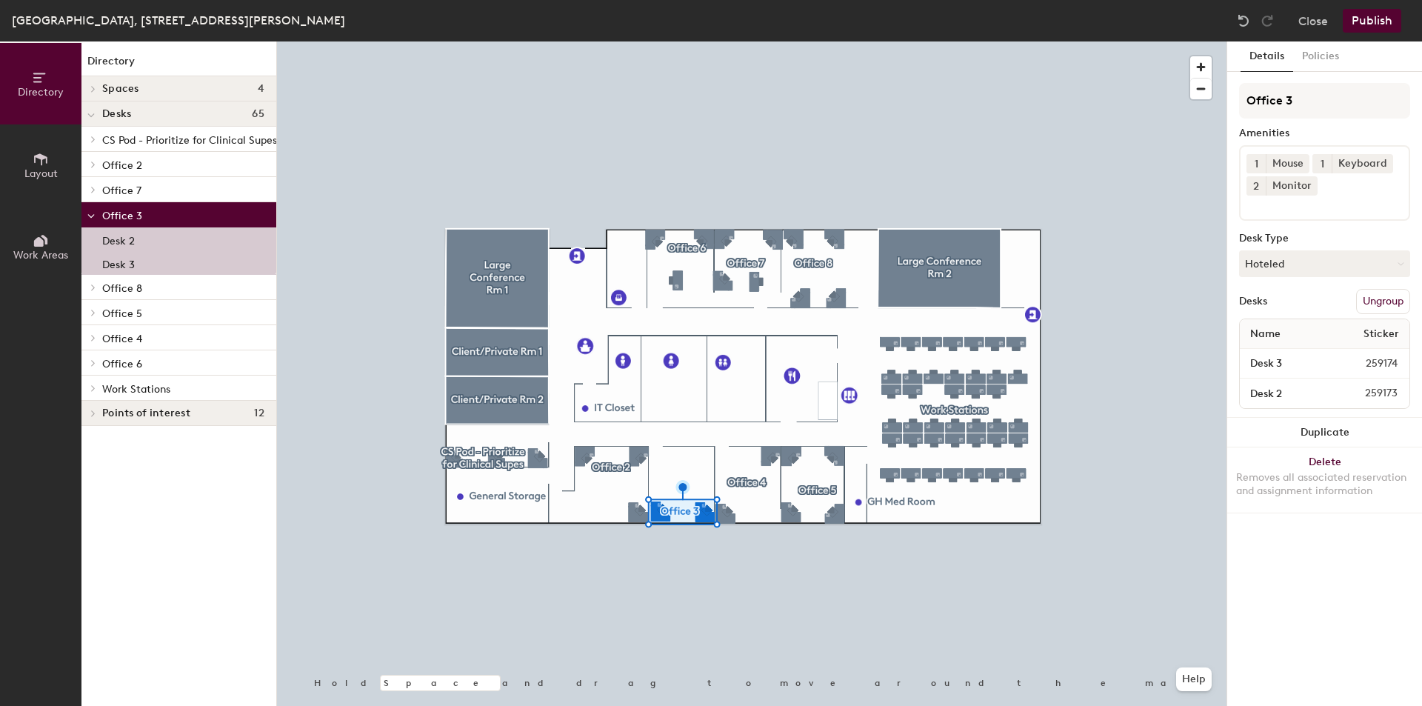  What do you see at coordinates (1324, 480) in the screenshot?
I see `button: DeleteRemoves all associated reservation and assignment information` at bounding box center [1324, 480].